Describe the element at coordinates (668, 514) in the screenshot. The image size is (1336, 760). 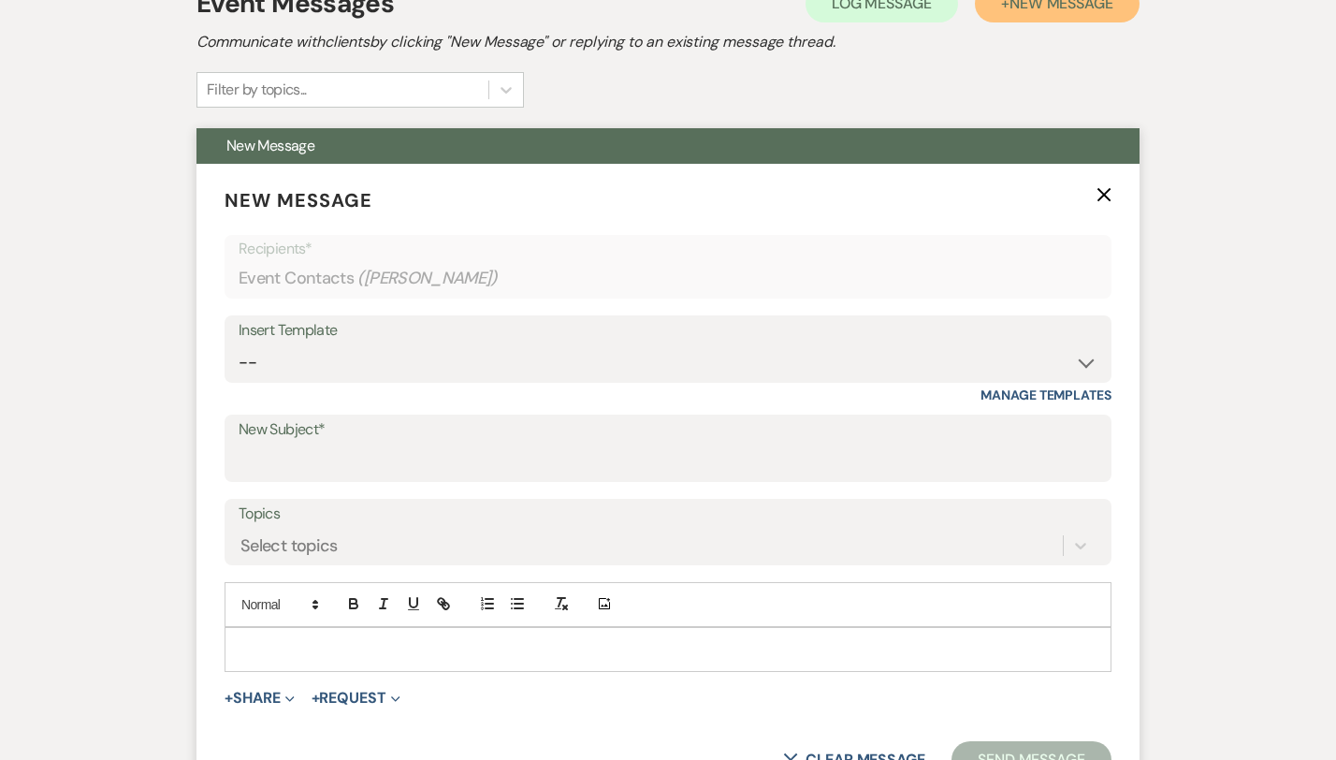
I see `label: Topics` at that location.